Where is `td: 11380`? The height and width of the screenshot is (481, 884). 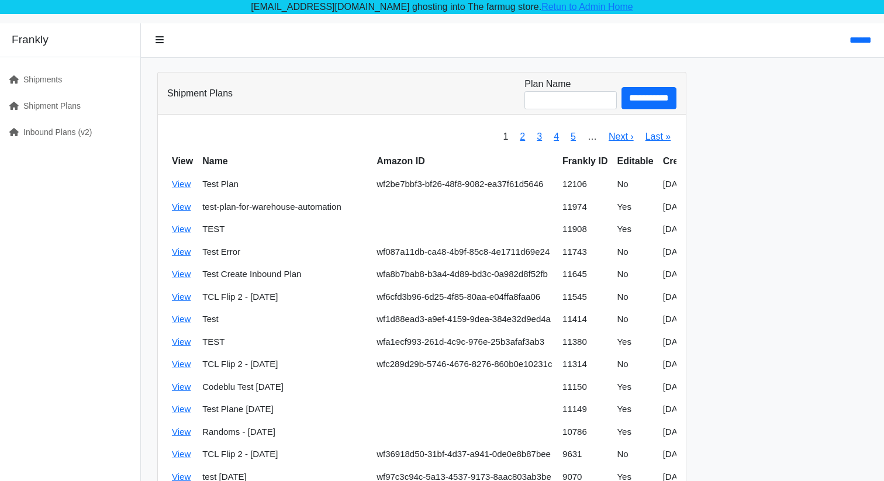 td: 11380 is located at coordinates (584, 342).